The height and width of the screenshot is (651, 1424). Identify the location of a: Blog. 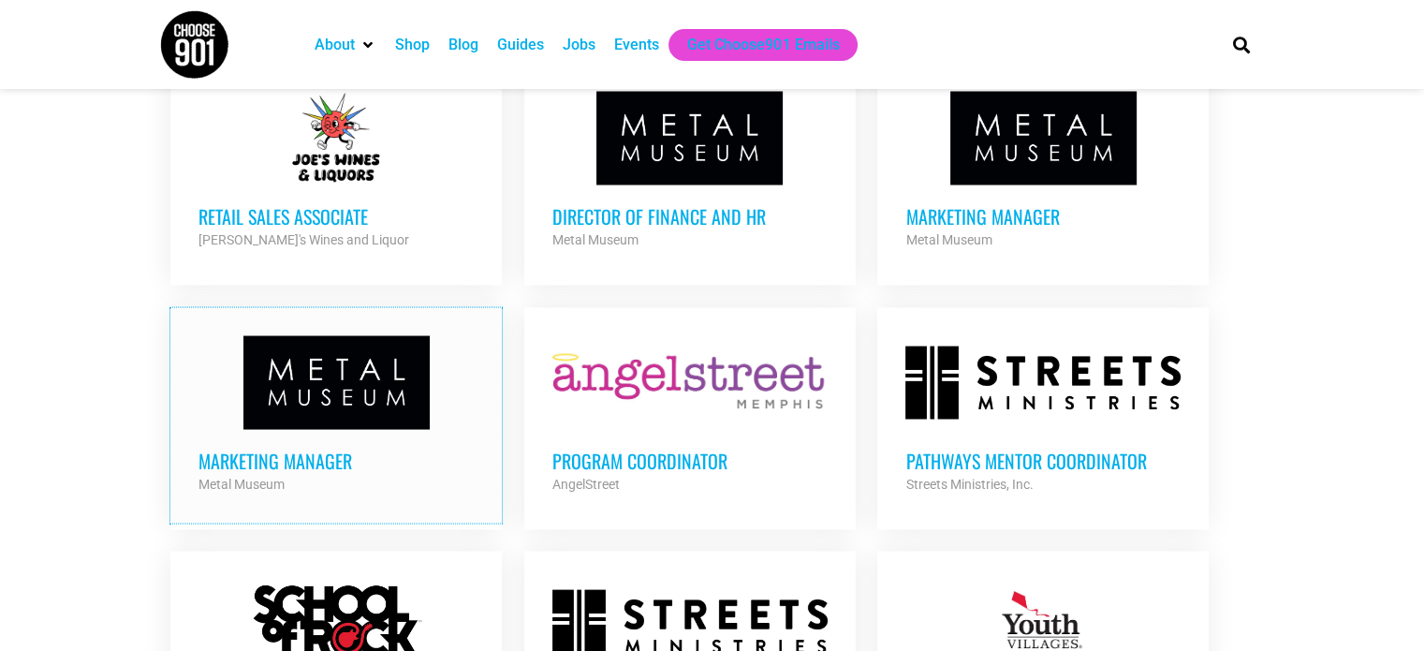
(463, 45).